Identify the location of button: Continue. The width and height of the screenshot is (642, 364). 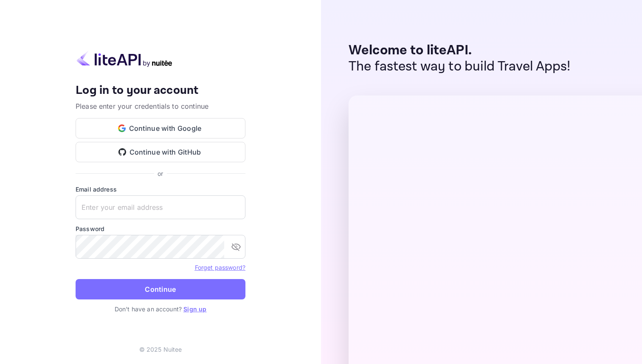
(161, 289).